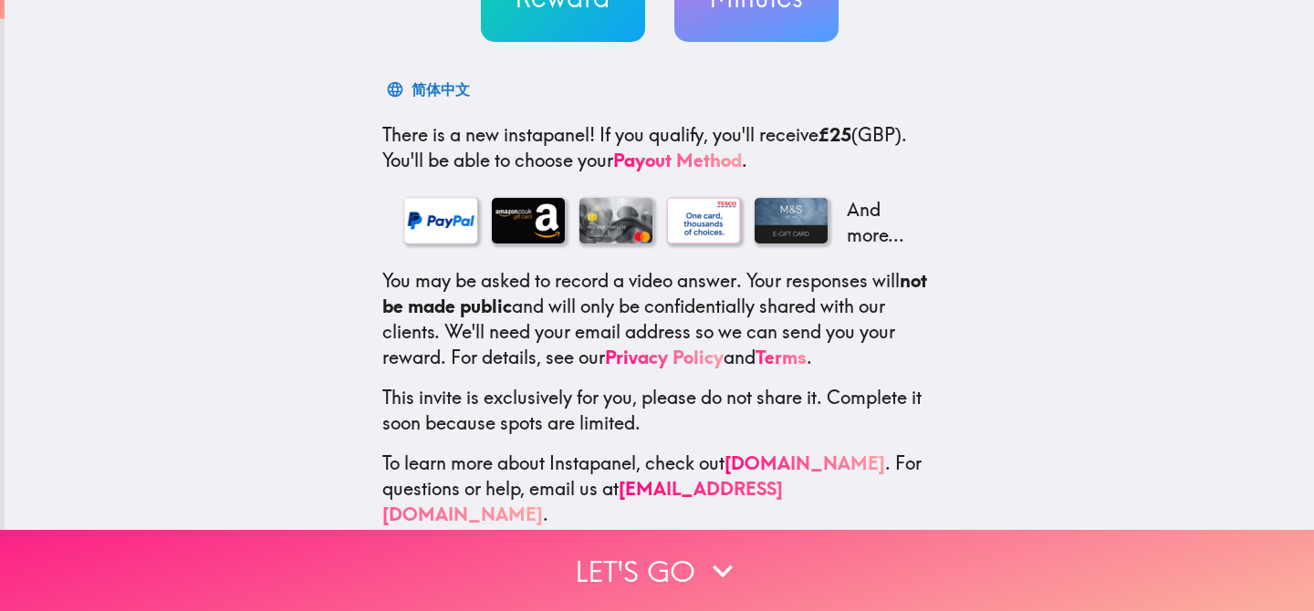 This screenshot has width=1314, height=611. I want to click on span: There is a new instapanel!, so click(488, 134).